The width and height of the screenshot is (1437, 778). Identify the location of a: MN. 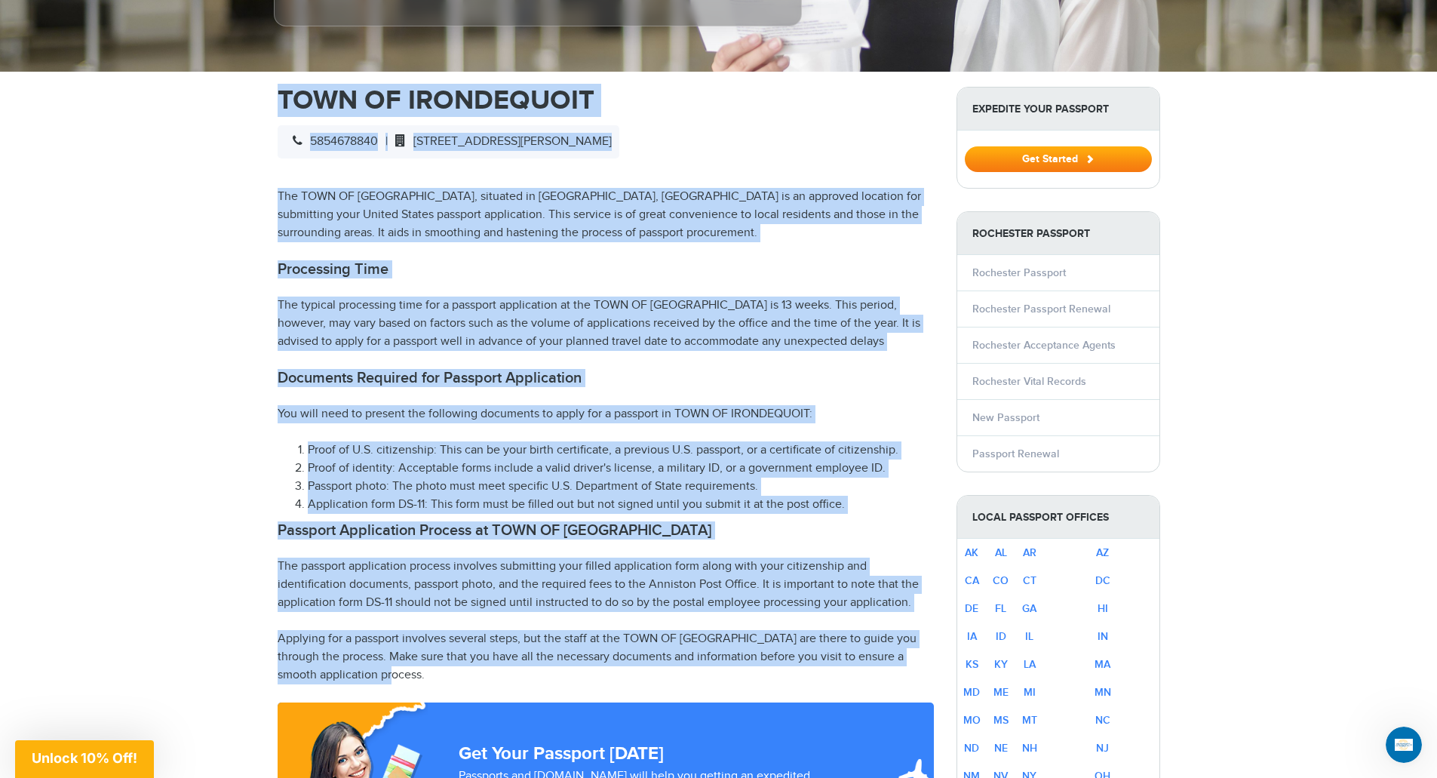
(1103, 692).